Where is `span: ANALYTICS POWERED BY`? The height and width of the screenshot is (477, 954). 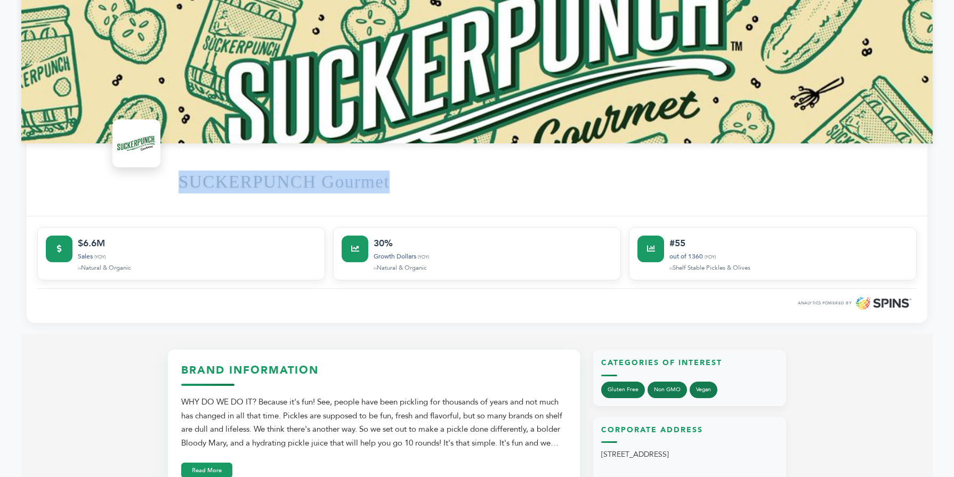
span: ANALYTICS POWERED BY is located at coordinates (825, 303).